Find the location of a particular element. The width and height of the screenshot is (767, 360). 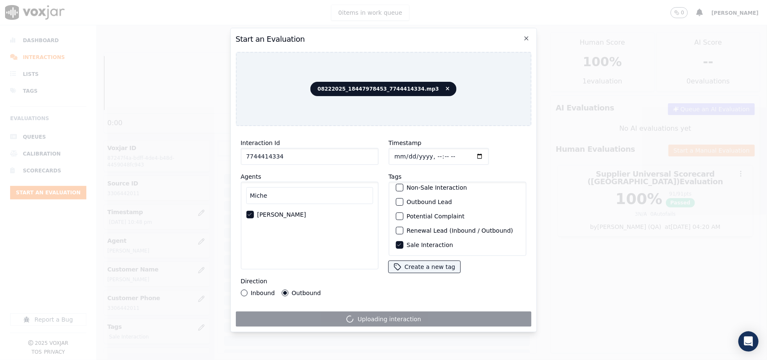

button: Create a new tag is located at coordinates (424, 267).